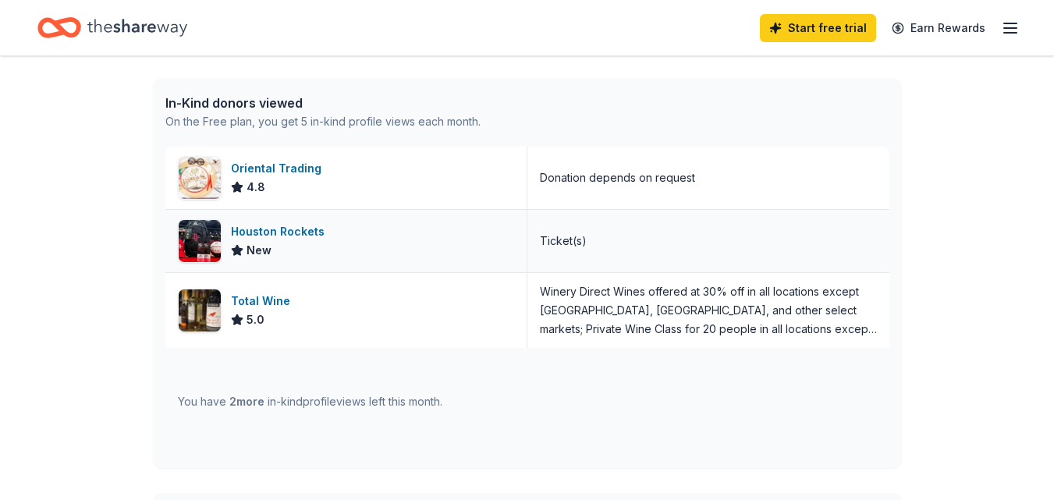 The width and height of the screenshot is (1054, 500). I want to click on a: Earn Rewards, so click(939, 28).